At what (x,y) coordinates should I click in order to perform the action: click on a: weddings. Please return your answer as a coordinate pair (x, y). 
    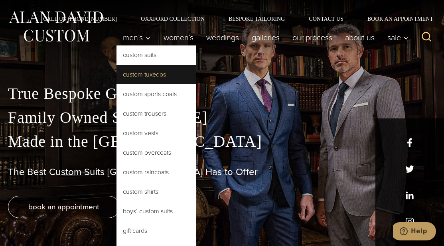
    Looking at the image, I should click on (223, 38).